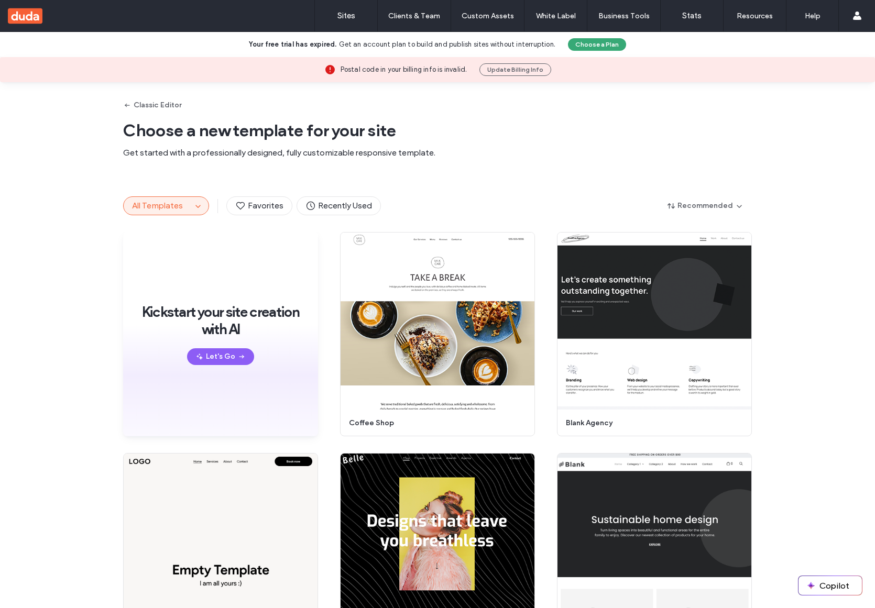 The height and width of the screenshot is (608, 875). I want to click on label: Stats, so click(692, 16).